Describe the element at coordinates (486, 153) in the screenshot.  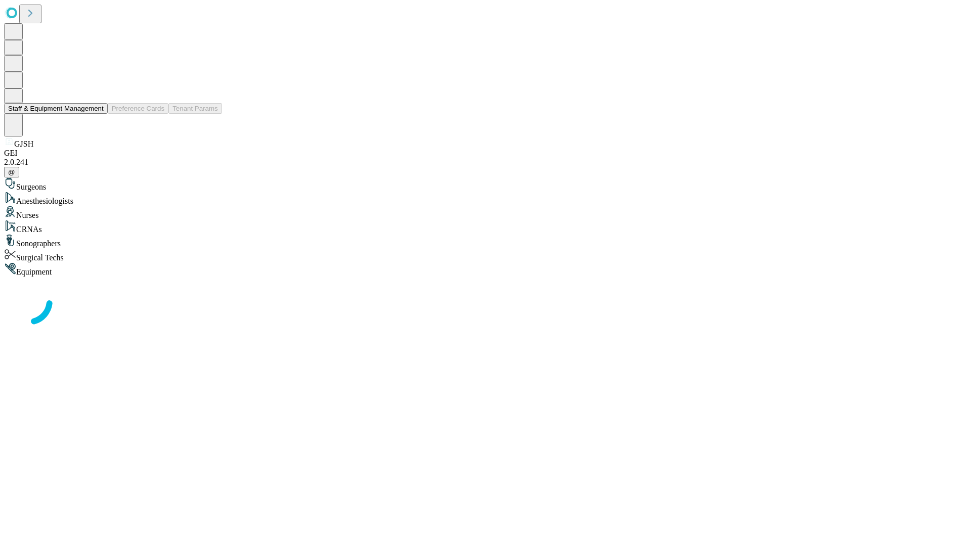
I see `div: GEI` at that location.